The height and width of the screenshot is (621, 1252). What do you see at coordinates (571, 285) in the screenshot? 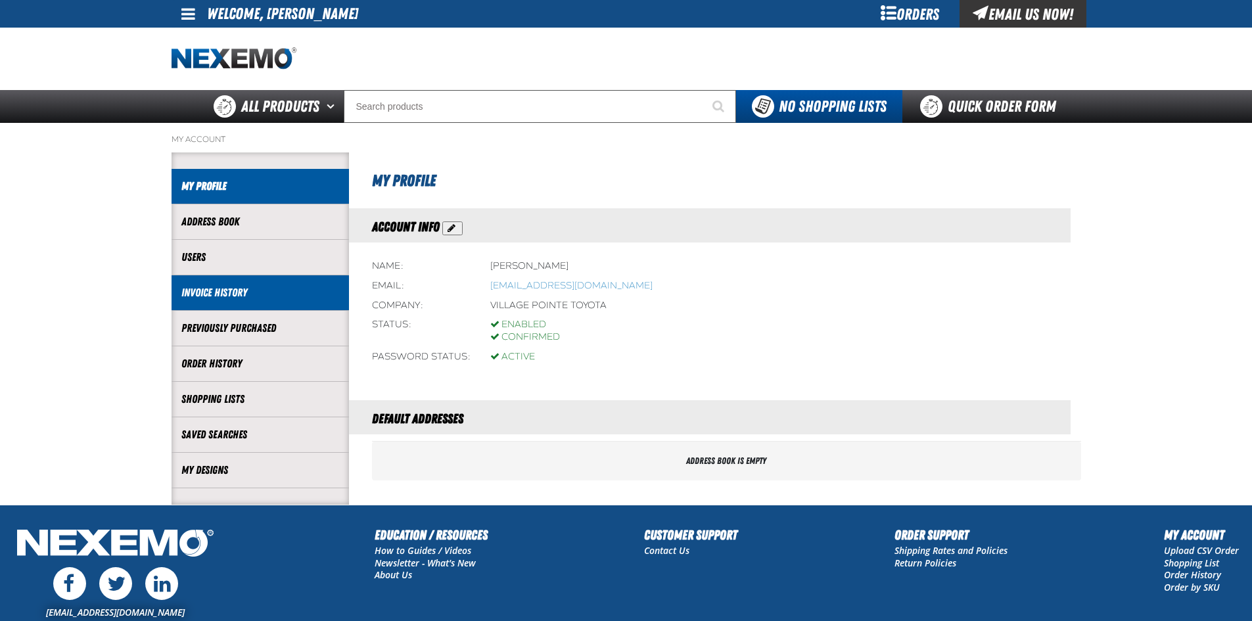
I see `a: Opens a default email client to write an email to tmcdowell@vtaig.com` at bounding box center [571, 285].